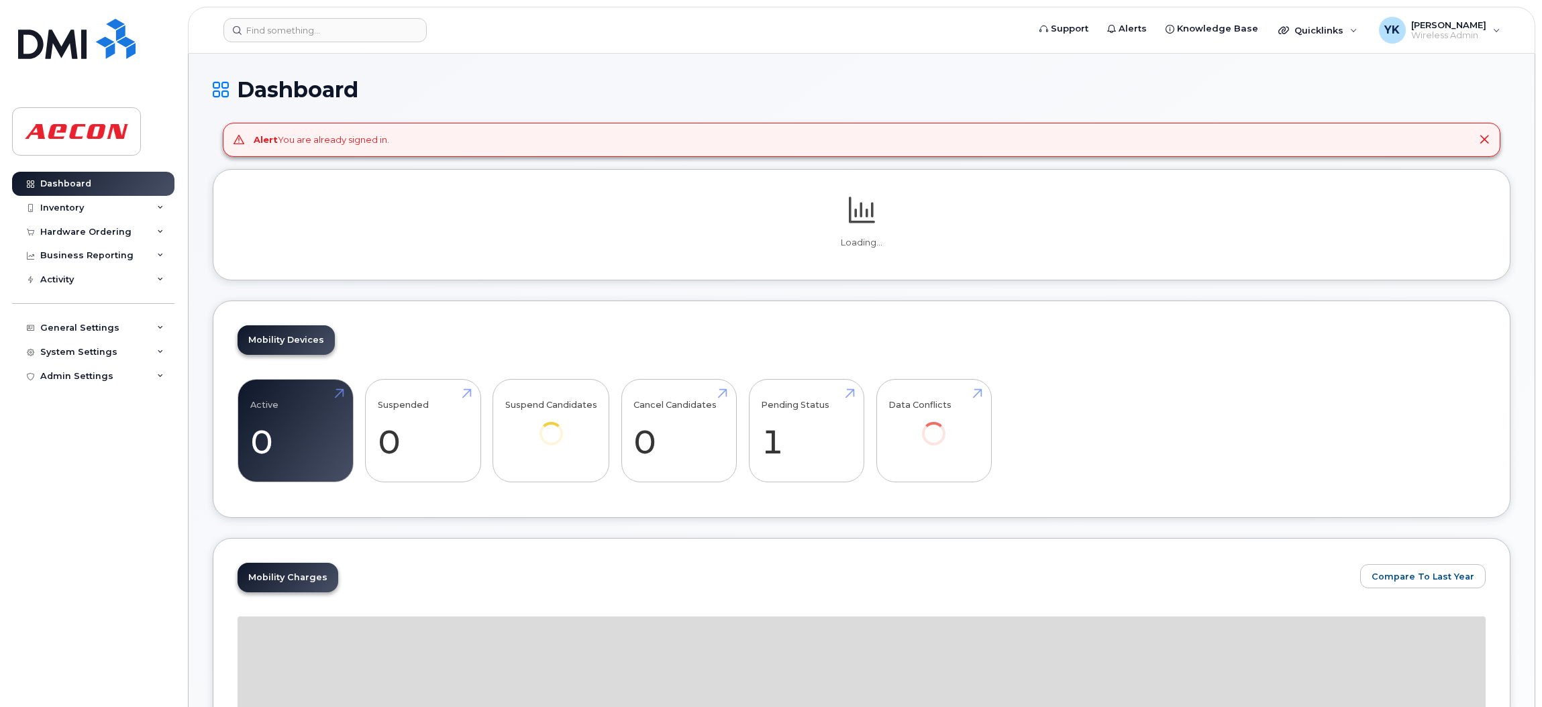  Describe the element at coordinates (423, 431) in the screenshot. I see `a: Suspended 0` at that location.